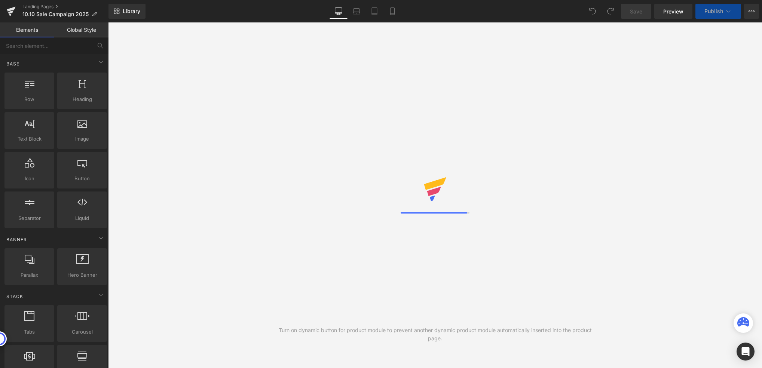 The image size is (762, 368). I want to click on span: Image, so click(82, 139).